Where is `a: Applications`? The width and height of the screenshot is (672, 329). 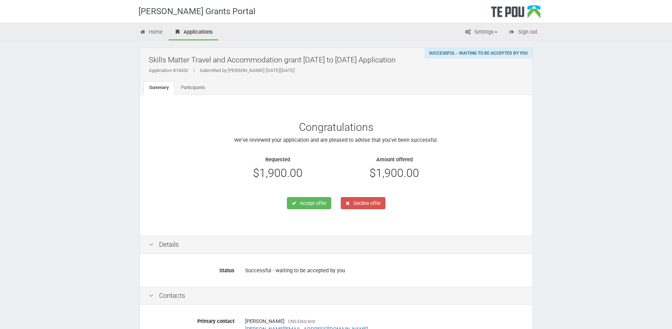 a: Applications is located at coordinates (193, 33).